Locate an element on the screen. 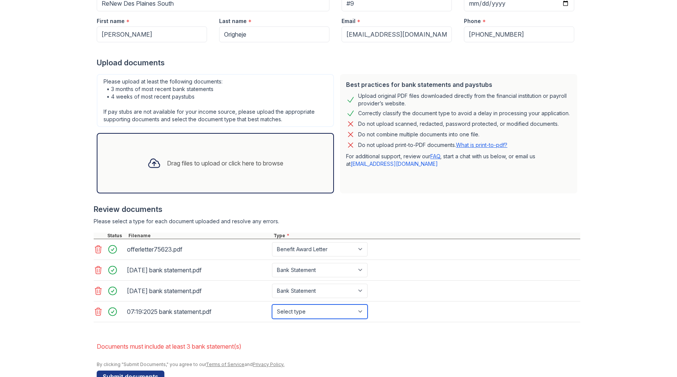 The width and height of the screenshot is (677, 377). div: Correctly classify the document type to avoid a delay in processing your application. is located at coordinates (464, 113).